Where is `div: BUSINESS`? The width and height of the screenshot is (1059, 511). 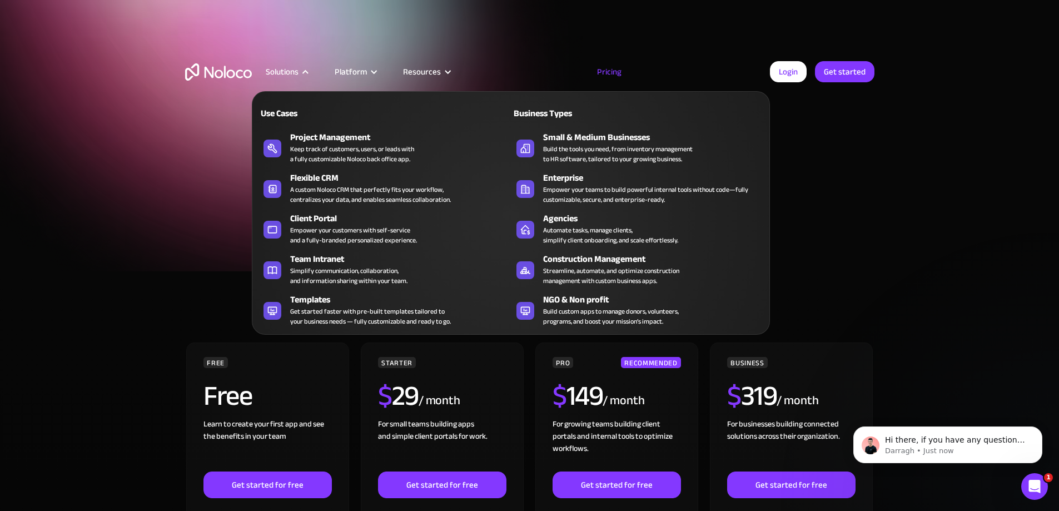 div: BUSINESS is located at coordinates (747, 363).